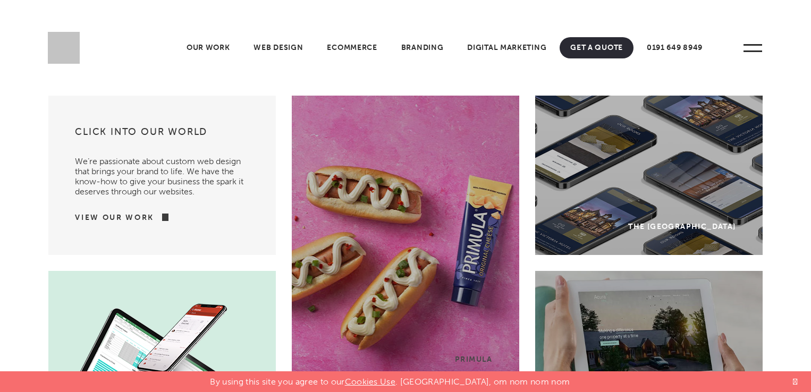 The image size is (811, 392). Describe the element at coordinates (422, 48) in the screenshot. I see `a: Branding` at that location.